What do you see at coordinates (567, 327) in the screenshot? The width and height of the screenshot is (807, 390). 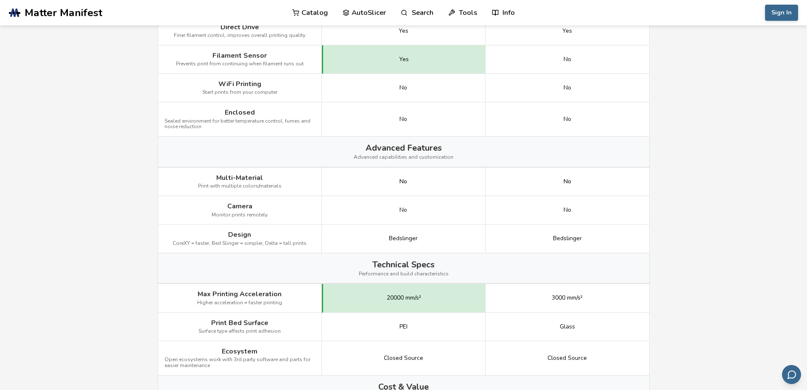 I see `span: Glass` at bounding box center [567, 327].